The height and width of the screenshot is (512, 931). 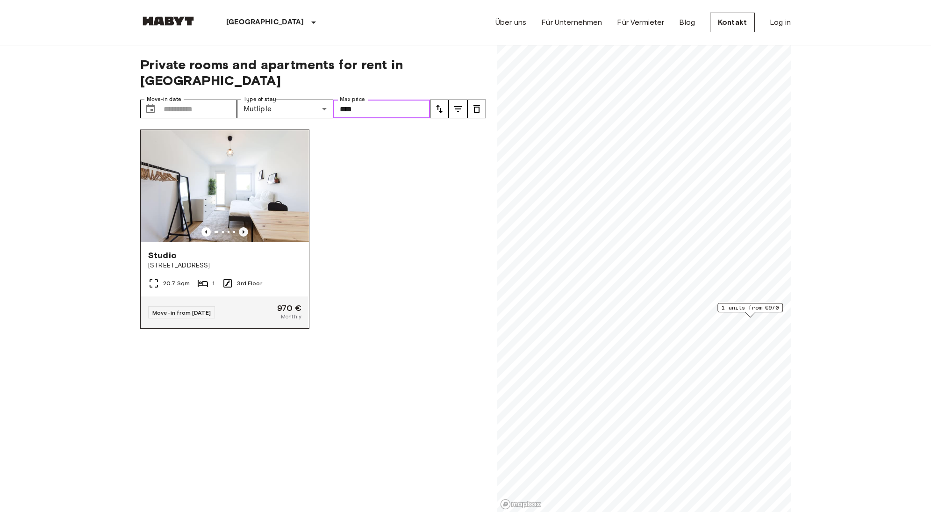 What do you see at coordinates (289, 308) in the screenshot?
I see `span: 970 €` at bounding box center [289, 308].